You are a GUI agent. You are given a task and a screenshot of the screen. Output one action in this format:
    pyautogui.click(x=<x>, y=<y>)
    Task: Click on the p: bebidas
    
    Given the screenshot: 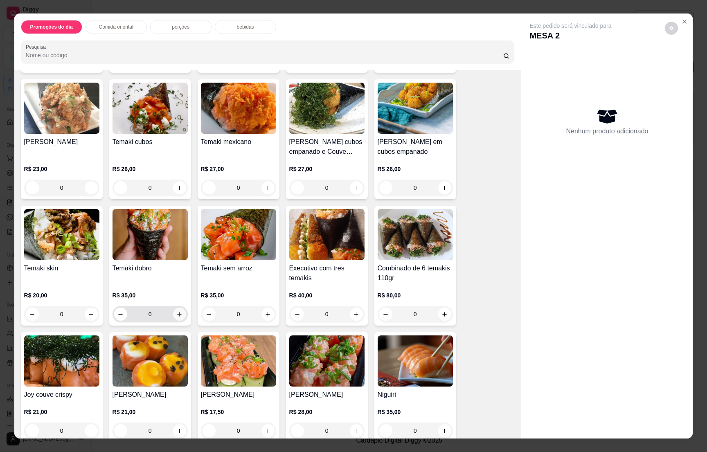 What is the action you would take?
    pyautogui.click(x=245, y=27)
    